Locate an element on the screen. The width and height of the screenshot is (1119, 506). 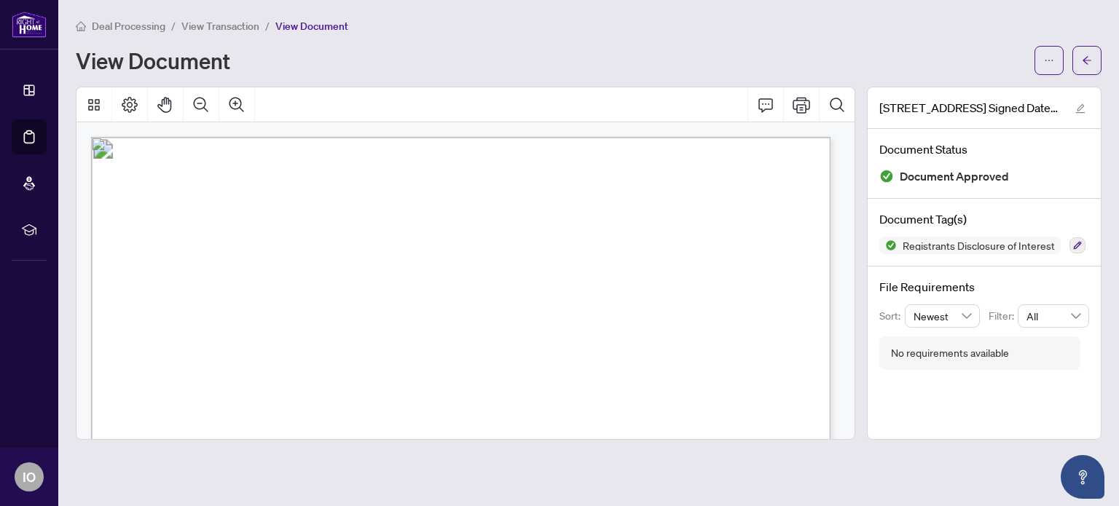
img: Document Status is located at coordinates (887, 176).